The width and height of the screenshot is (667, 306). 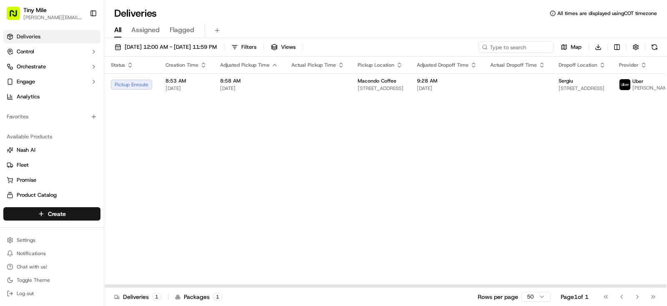 What do you see at coordinates (637, 81) in the screenshot?
I see `span: Uber` at bounding box center [637, 81].